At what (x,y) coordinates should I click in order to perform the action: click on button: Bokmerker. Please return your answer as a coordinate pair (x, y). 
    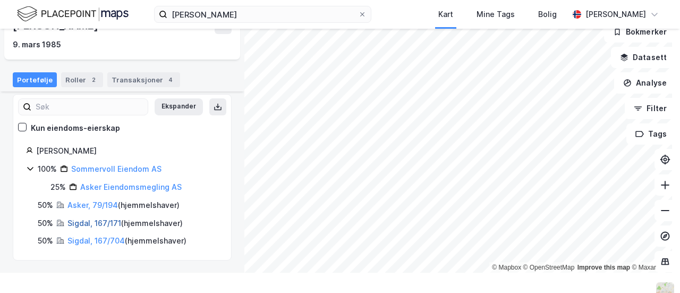
    Looking at the image, I should click on (640, 32).